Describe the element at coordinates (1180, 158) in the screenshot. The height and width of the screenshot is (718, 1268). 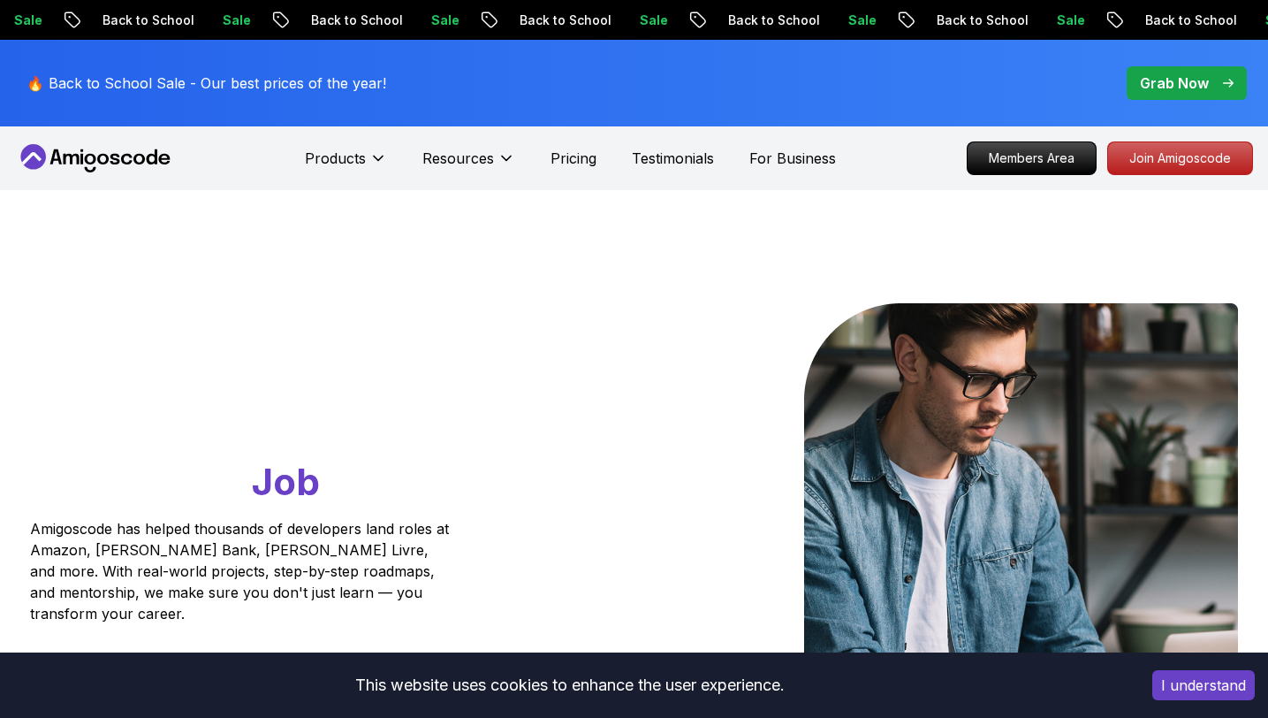
I see `p: Join Amigoscode` at that location.